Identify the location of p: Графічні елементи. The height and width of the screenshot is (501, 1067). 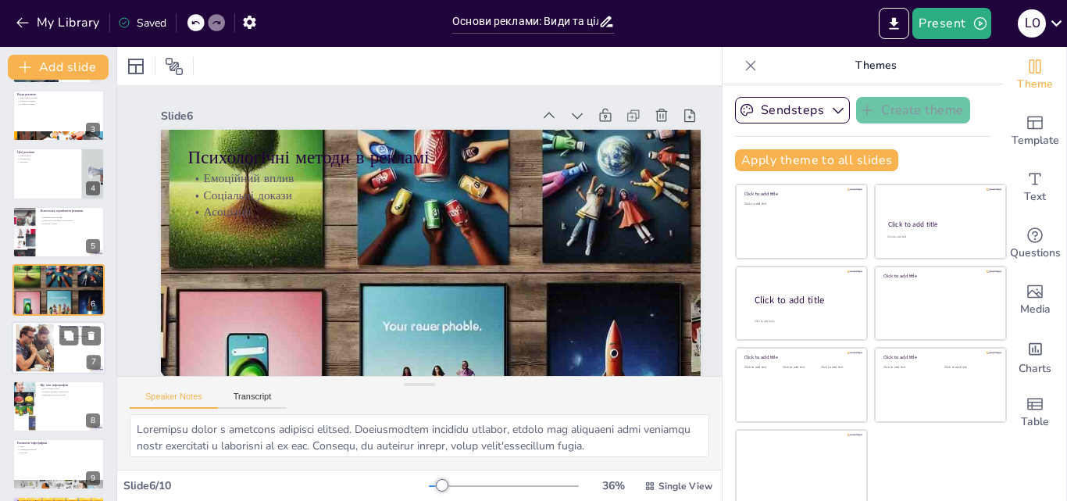
(59, 449).